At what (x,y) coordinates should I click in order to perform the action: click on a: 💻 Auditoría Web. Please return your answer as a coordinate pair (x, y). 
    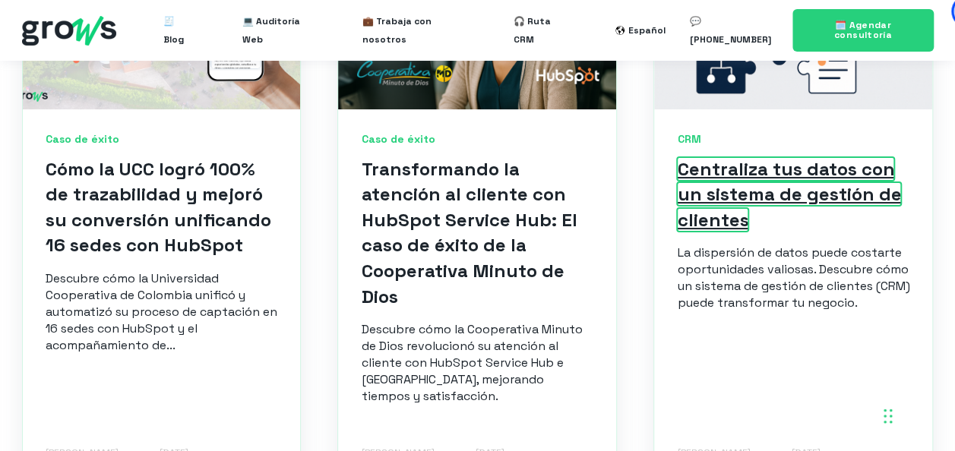
    Looking at the image, I should click on (278, 30).